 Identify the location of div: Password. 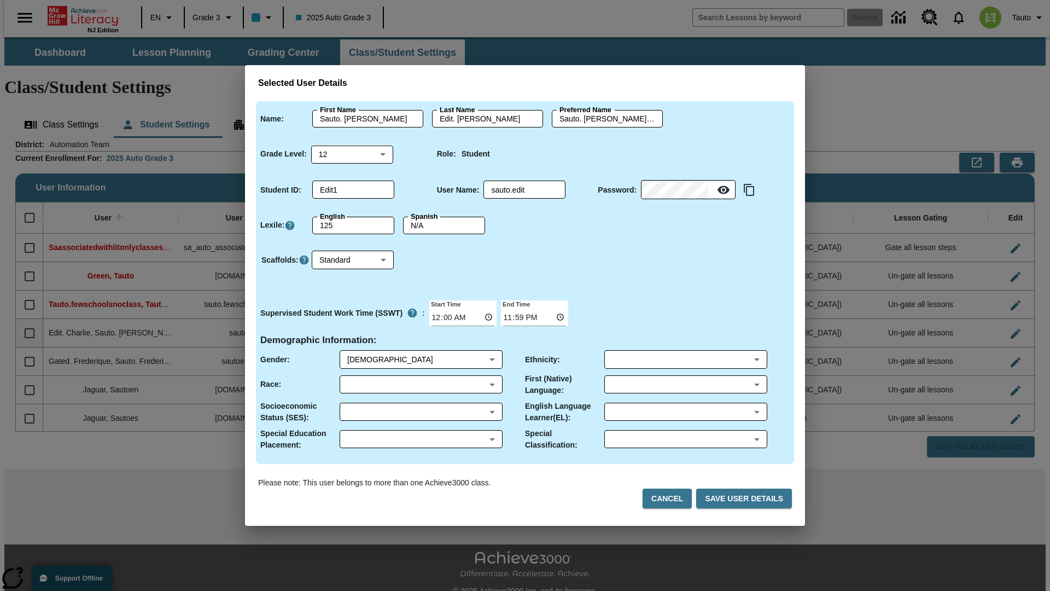
(688, 190).